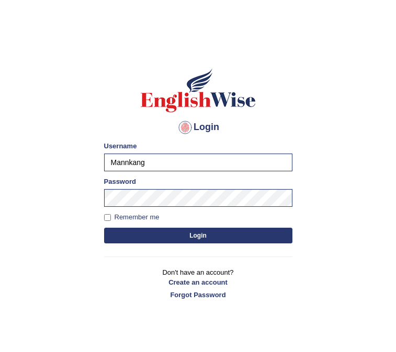  Describe the element at coordinates (198, 282) in the screenshot. I see `a: Create an account` at that location.